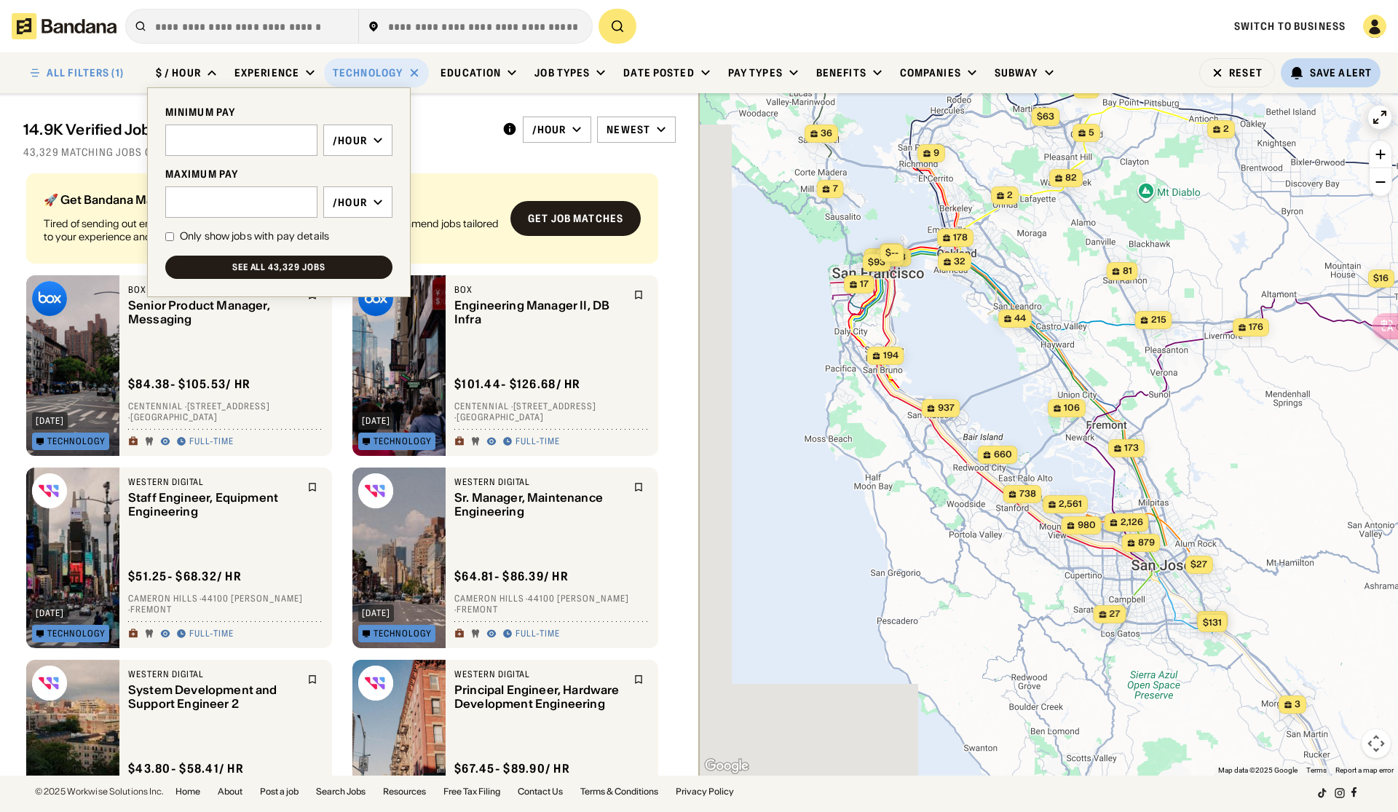  What do you see at coordinates (1290, 26) in the screenshot?
I see `a: Switch to Business` at bounding box center [1290, 26].